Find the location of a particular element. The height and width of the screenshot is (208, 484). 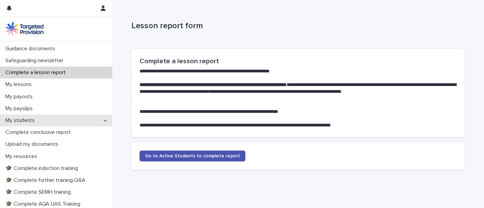

p: Upload my documents is located at coordinates (33, 144).